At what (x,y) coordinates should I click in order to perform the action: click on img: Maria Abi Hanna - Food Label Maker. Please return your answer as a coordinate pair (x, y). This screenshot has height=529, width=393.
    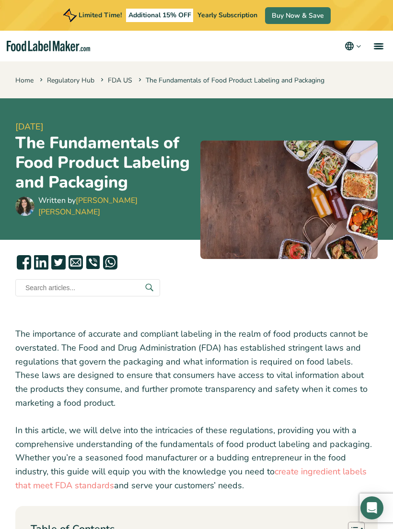
    Looking at the image, I should click on (25, 206).